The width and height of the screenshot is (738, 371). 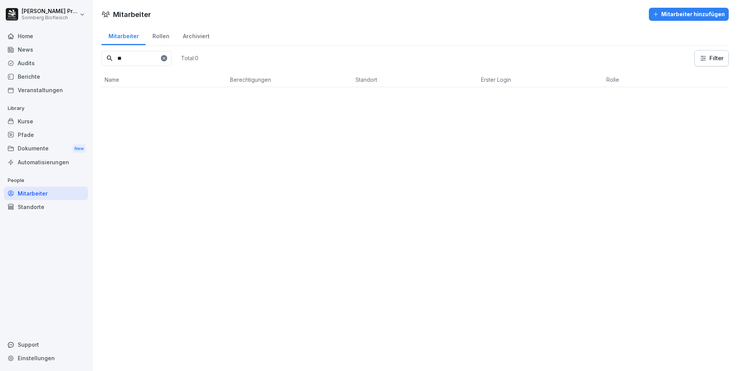 What do you see at coordinates (46, 181) in the screenshot?
I see `p: People` at bounding box center [46, 181].